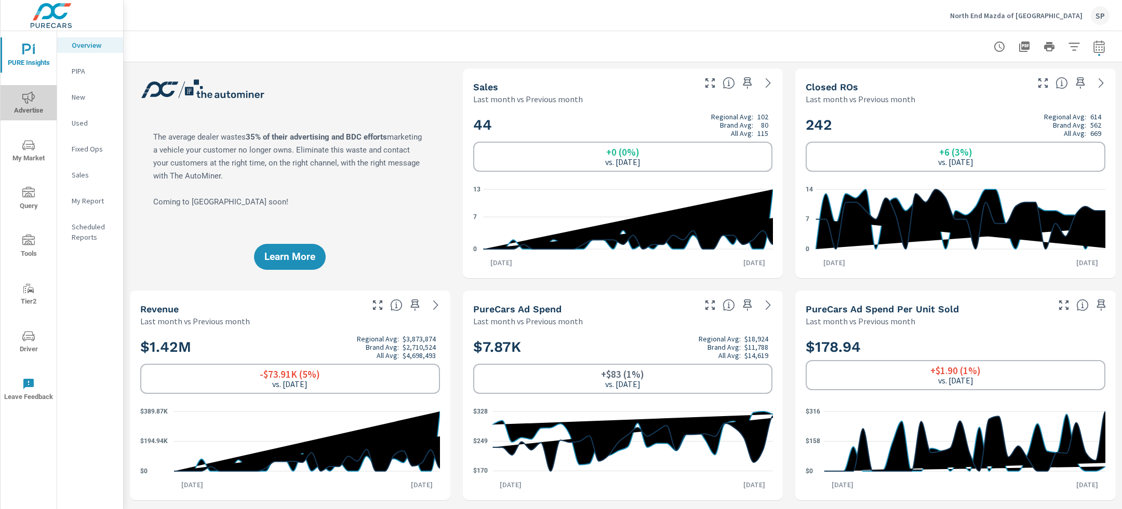  Describe the element at coordinates (1095, 117) in the screenshot. I see `p: 614` at that location.